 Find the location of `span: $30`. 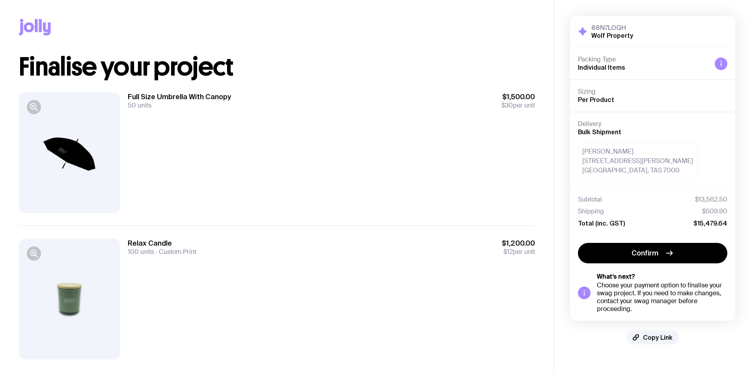

span: $30 is located at coordinates (507, 105).